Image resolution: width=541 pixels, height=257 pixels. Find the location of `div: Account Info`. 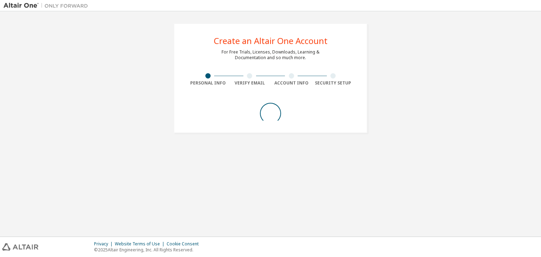

div: Account Info is located at coordinates (291, 83).